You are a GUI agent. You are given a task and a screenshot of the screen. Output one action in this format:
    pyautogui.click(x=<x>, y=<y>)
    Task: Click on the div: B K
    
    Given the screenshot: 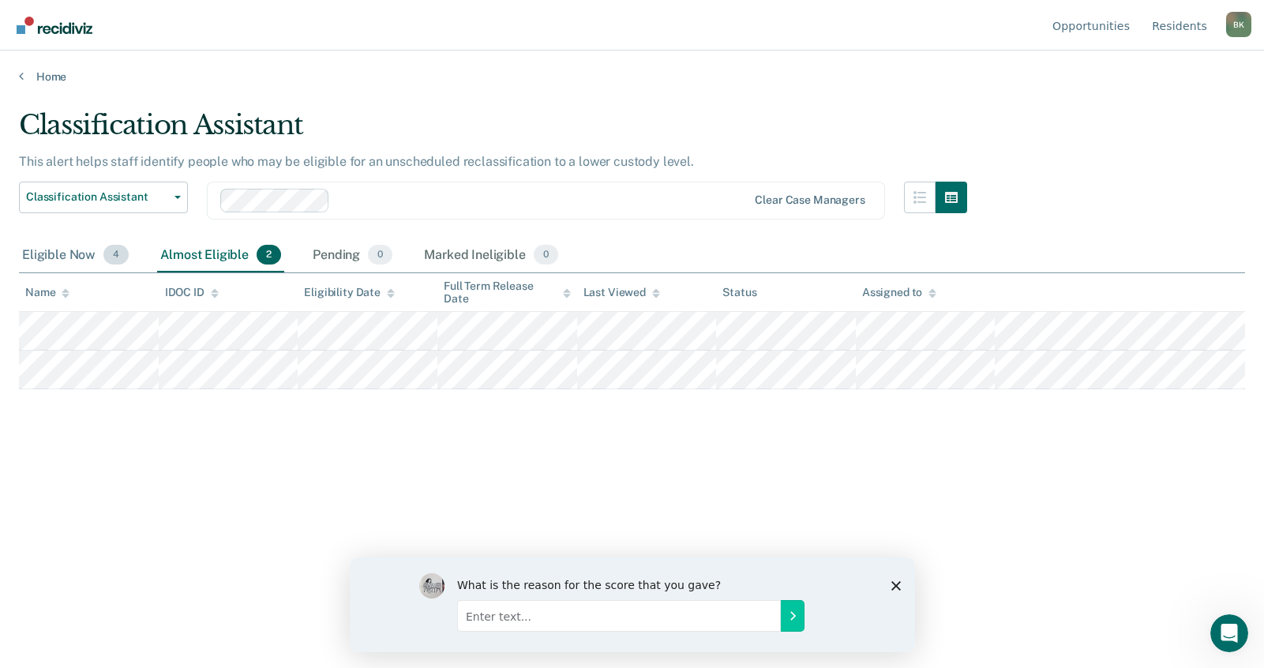 What is the action you would take?
    pyautogui.click(x=1238, y=24)
    